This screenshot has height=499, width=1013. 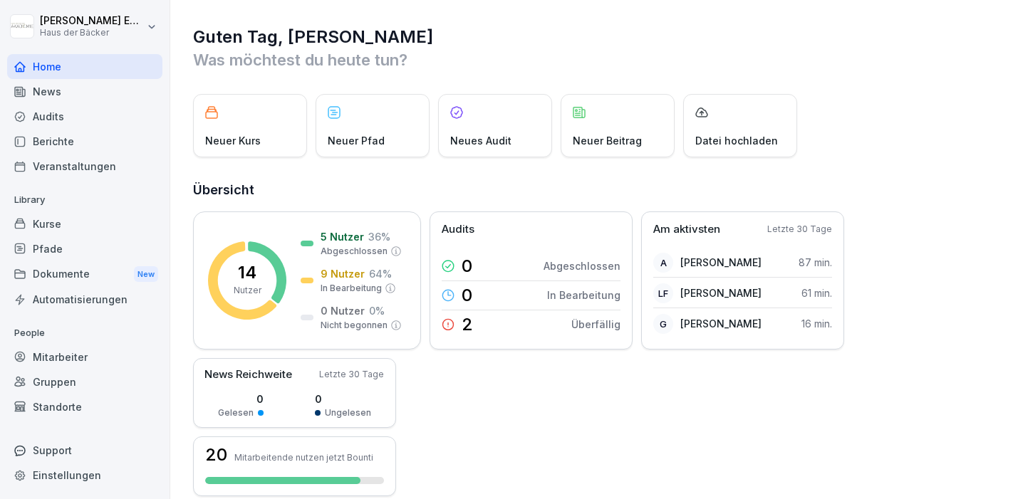 What do you see at coordinates (467, 325) in the screenshot?
I see `p: 2` at bounding box center [467, 325].